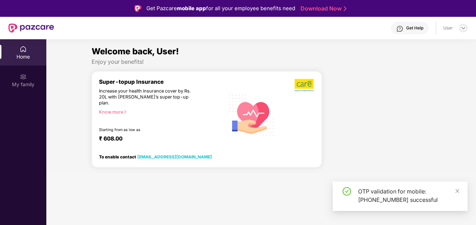 This screenshot has width=476, height=225. I want to click on div: Super-topup Insurance, so click(162, 82).